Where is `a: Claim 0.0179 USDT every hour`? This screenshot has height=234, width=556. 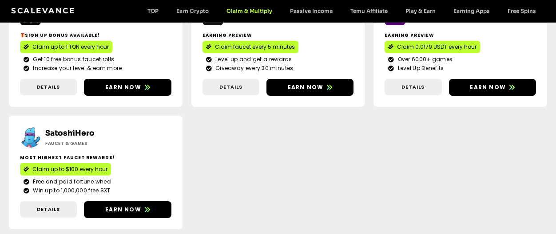
a: Claim 0.0179 USDT every hour is located at coordinates (432, 47).